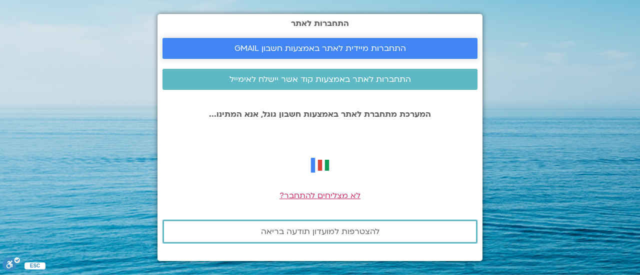  What do you see at coordinates (320, 114) in the screenshot?
I see `p: המערכת מתחברת לאתר באמצעות חשבון גוגל, אנא המתינו...` at bounding box center [320, 114].